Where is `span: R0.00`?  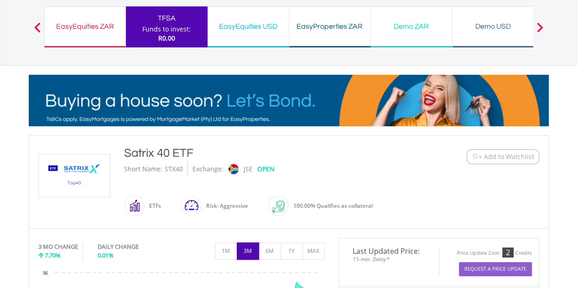
span: R0.00 is located at coordinates (166, 38).